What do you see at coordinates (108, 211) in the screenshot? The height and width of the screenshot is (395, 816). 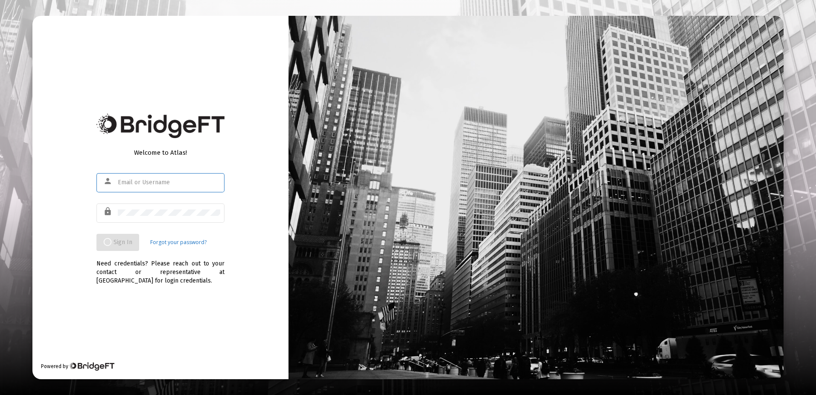 I see `mat-icon: lock` at bounding box center [108, 211].